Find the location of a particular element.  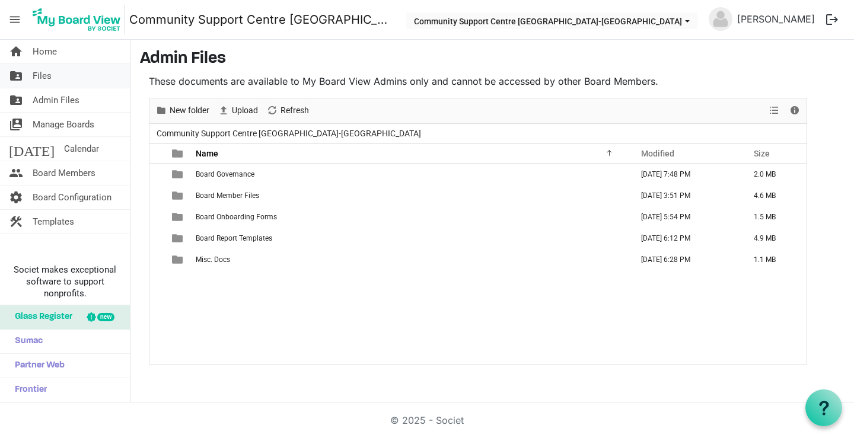

span: Sumac is located at coordinates (26, 342).